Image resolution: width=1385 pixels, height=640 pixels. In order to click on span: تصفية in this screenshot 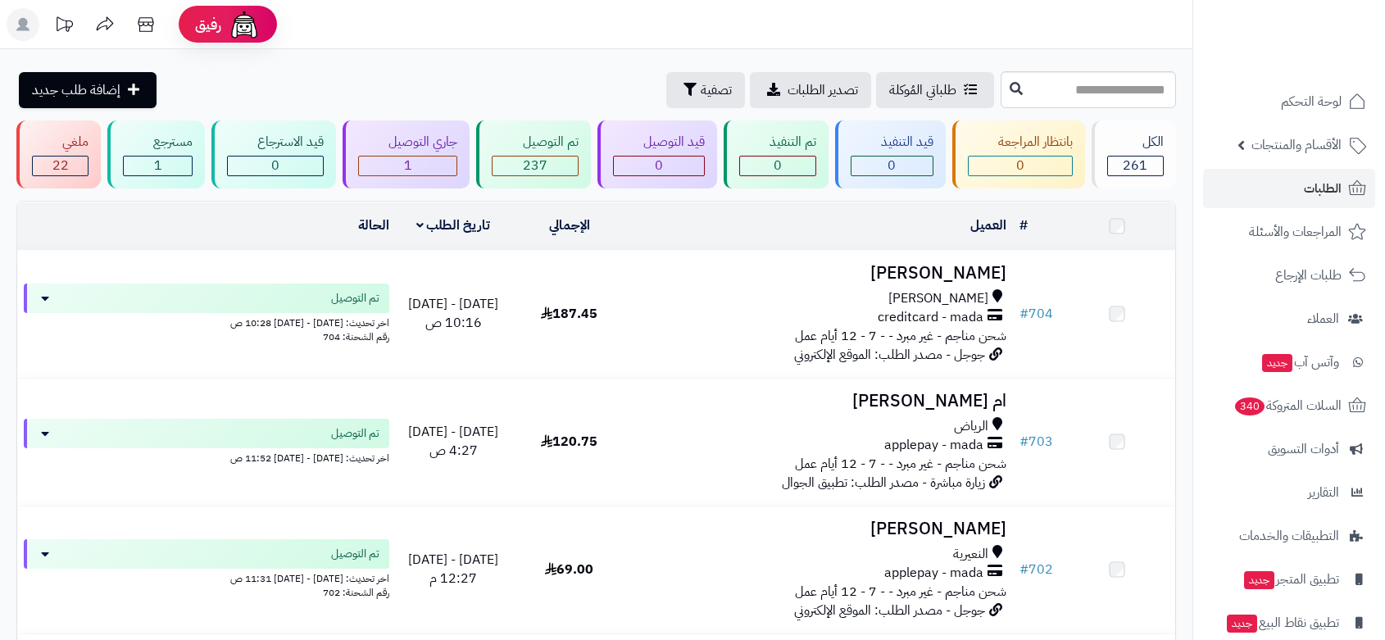, I will do `click(716, 90)`.